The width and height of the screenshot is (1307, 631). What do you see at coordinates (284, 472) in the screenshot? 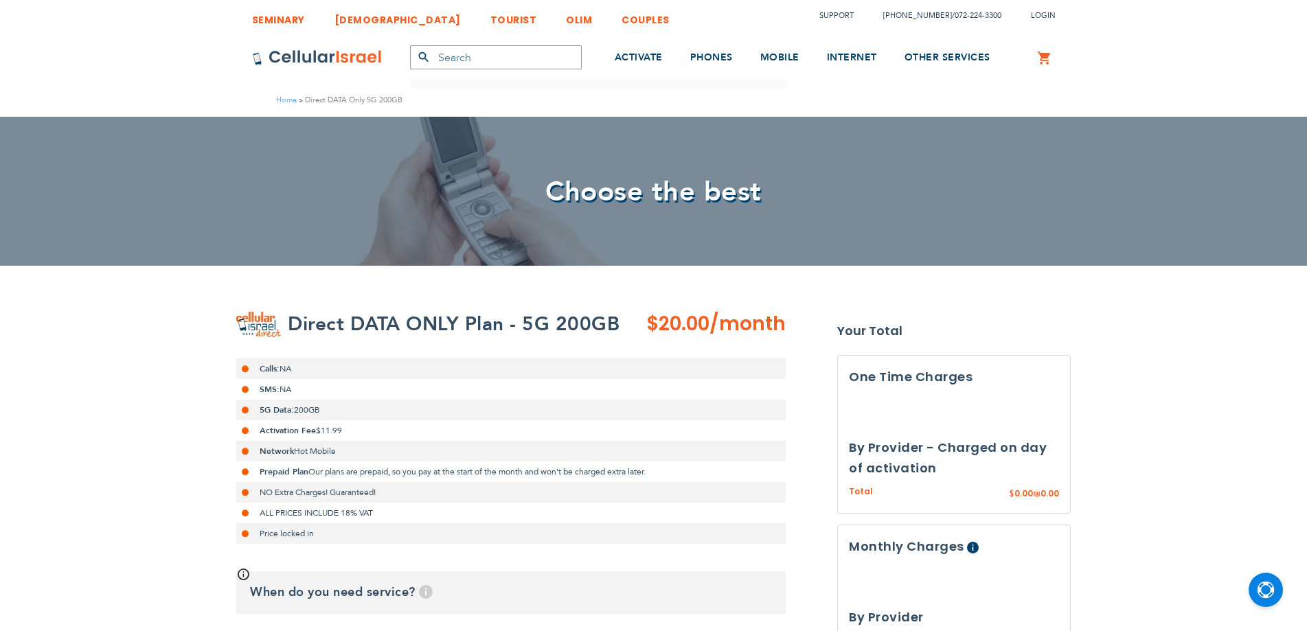
I see `strong: Prepaid Plan` at bounding box center [284, 472].